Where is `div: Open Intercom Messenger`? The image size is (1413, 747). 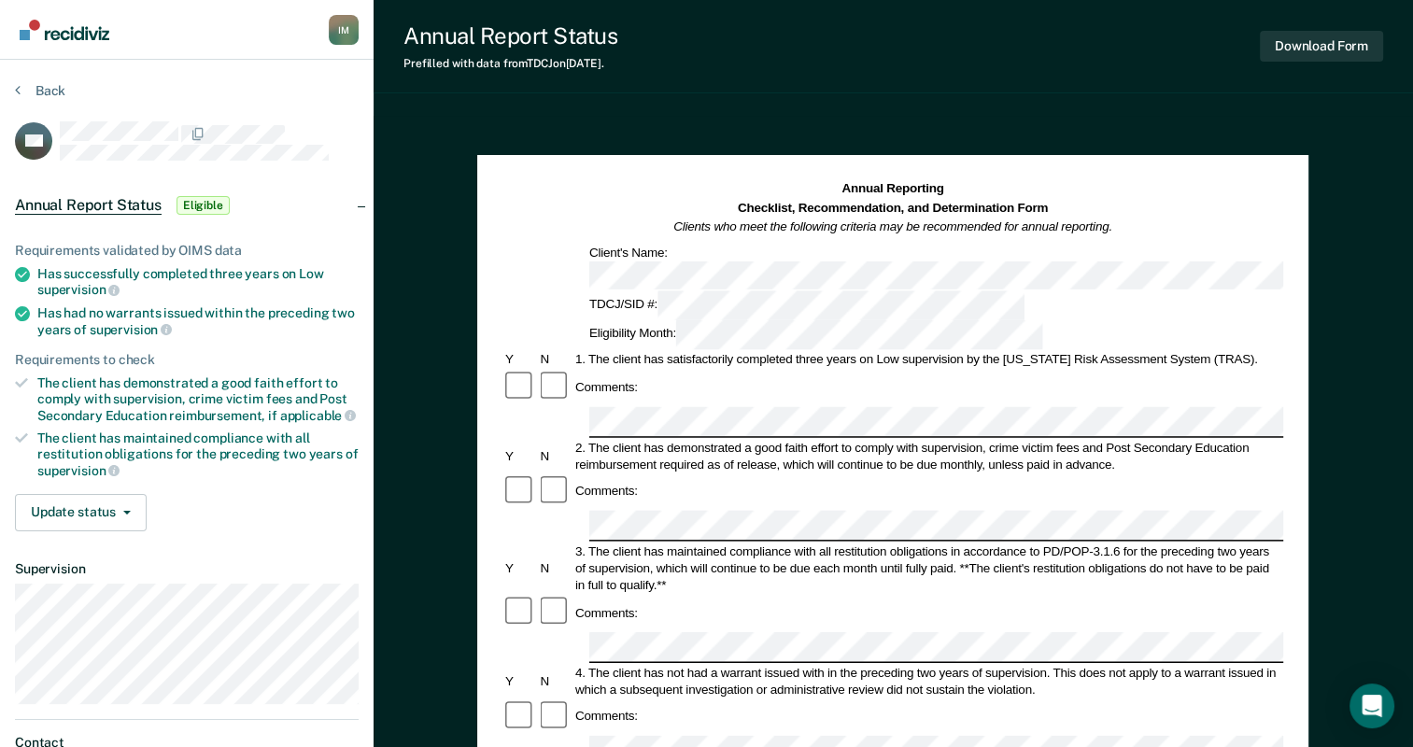
div: Open Intercom Messenger is located at coordinates (1372, 706).